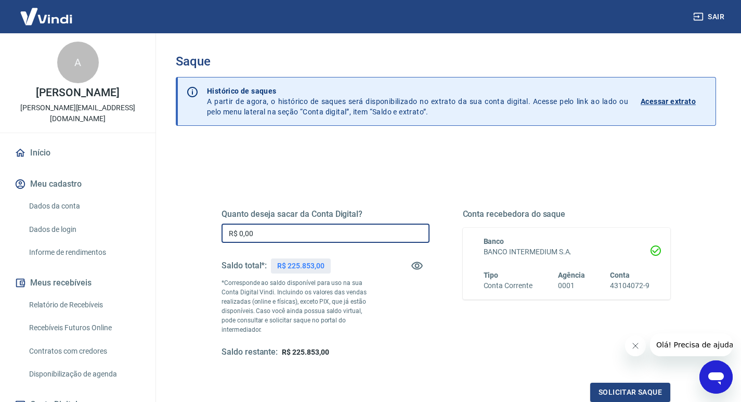 The image size is (741, 402). I want to click on a: Contratos com credores, so click(84, 351).